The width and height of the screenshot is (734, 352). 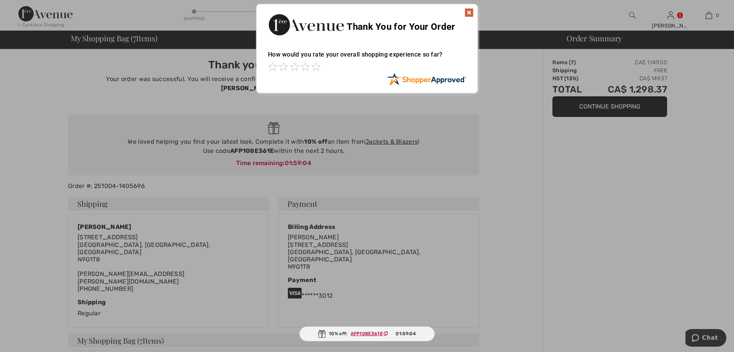 I want to click on img: Thank You for Your Order, so click(x=306, y=24).